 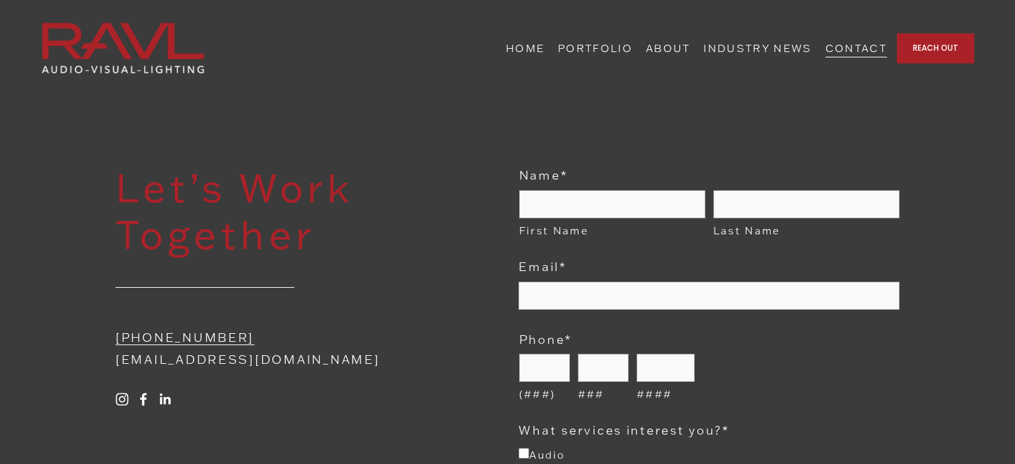 I want to click on a: LinkedIn, so click(x=165, y=399).